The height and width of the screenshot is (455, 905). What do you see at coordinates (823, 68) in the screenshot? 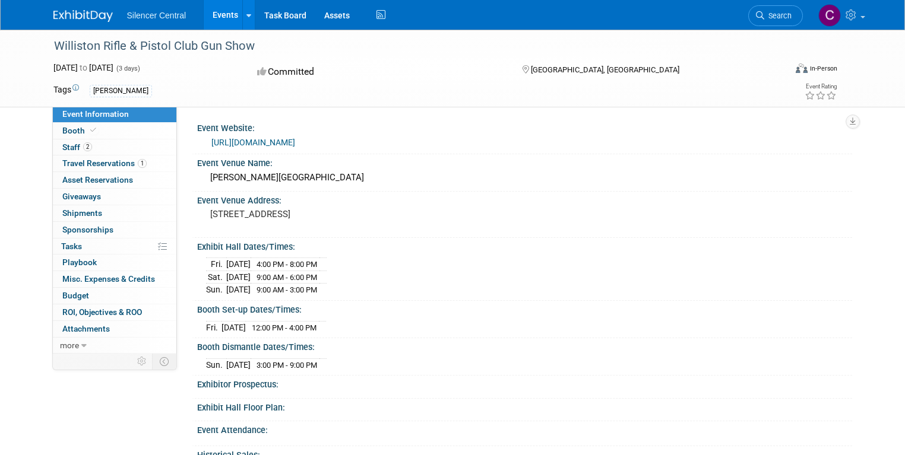
I see `div: In-Person` at bounding box center [823, 68].